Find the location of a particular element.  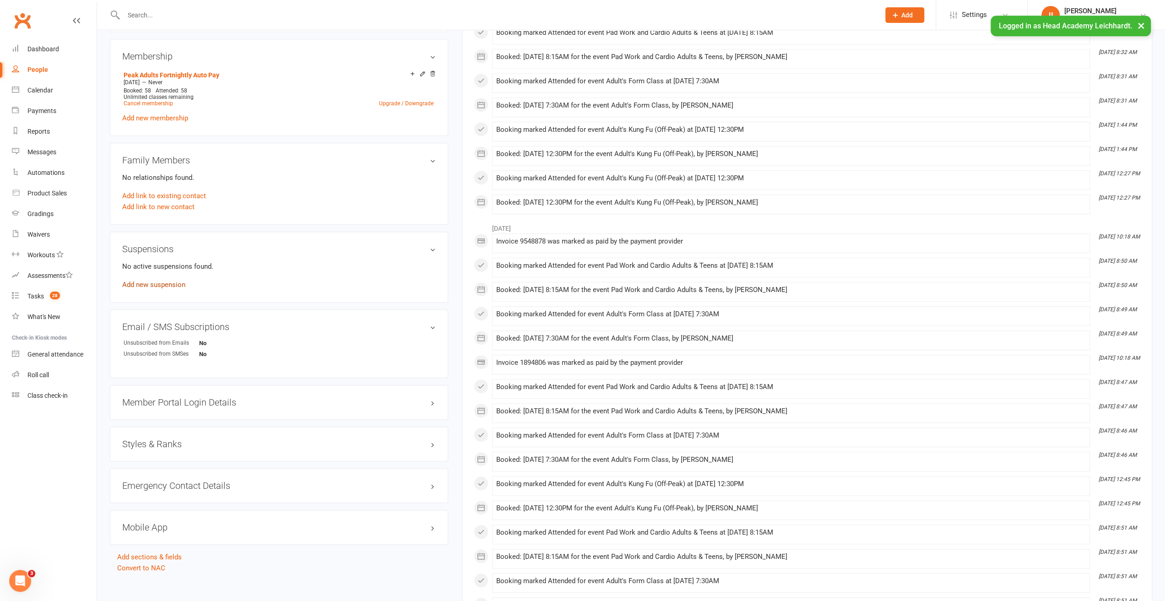

a: Dashboard is located at coordinates (54, 49).